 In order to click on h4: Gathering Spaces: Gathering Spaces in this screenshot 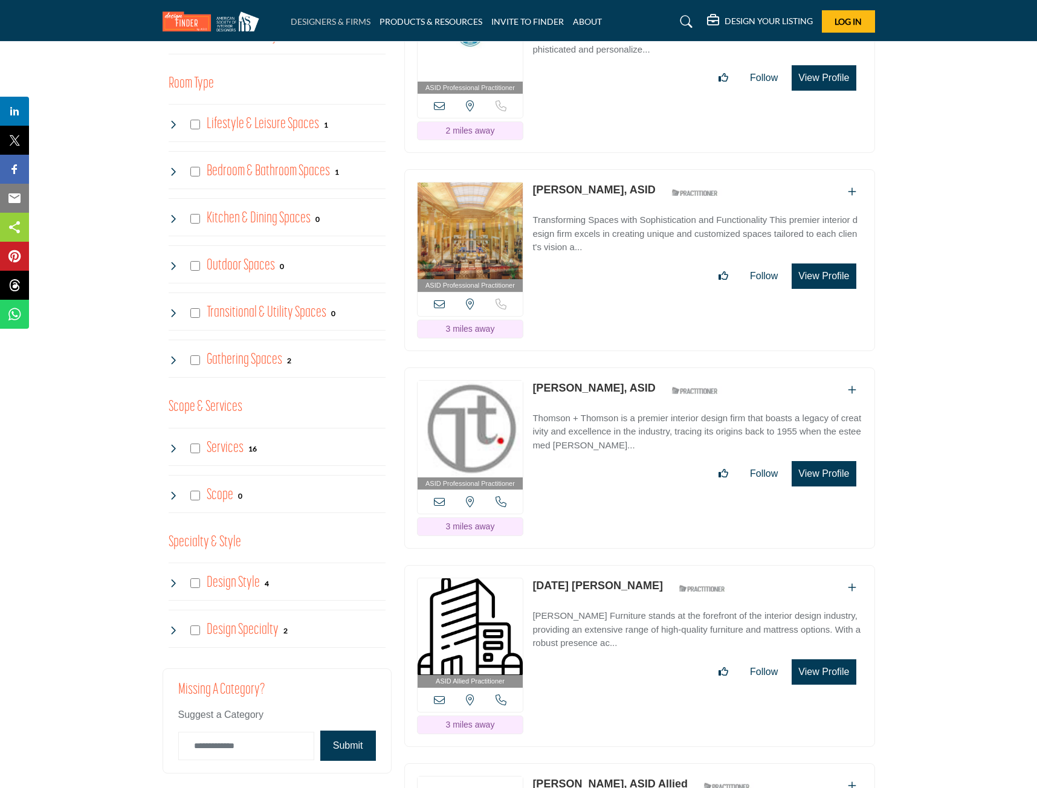, I will do `click(244, 360)`.